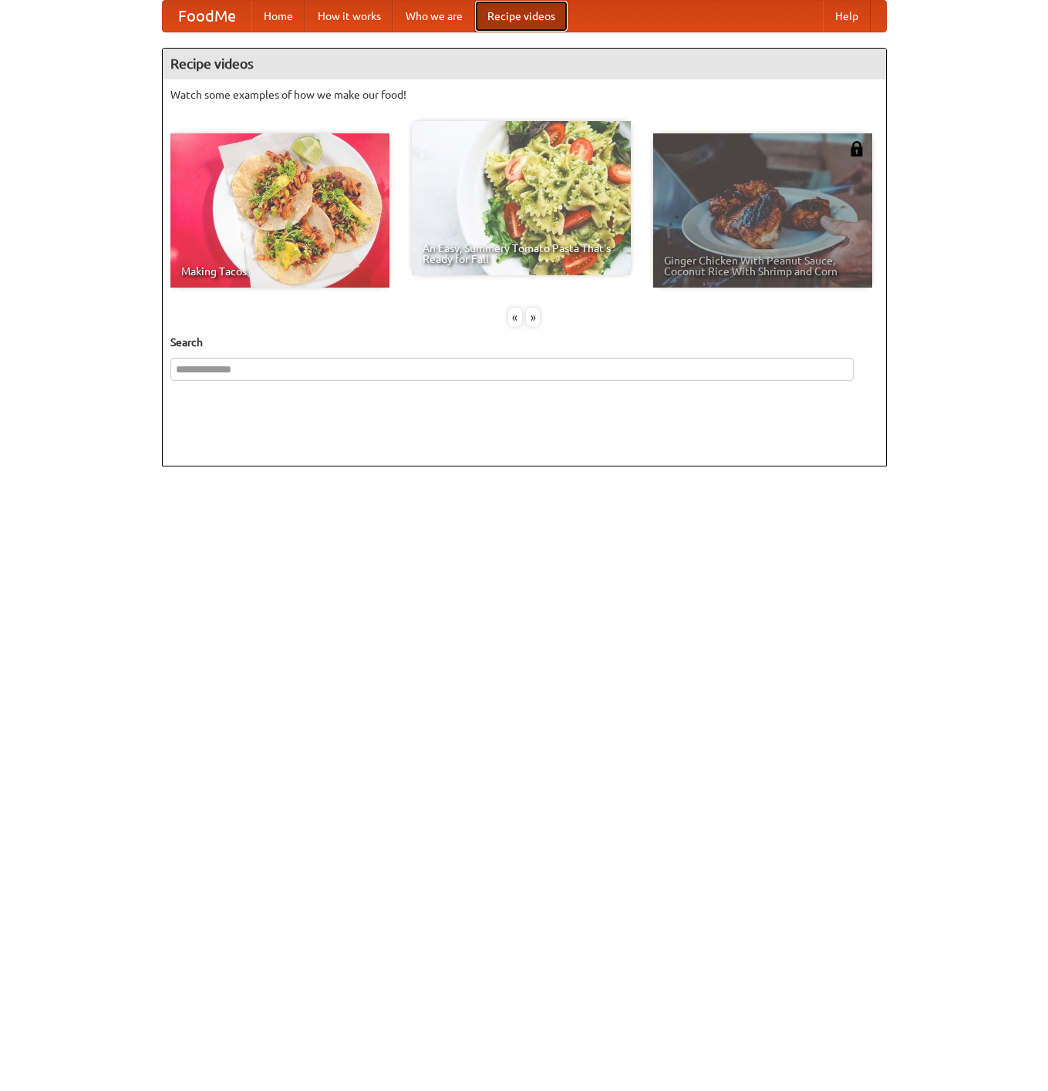  Describe the element at coordinates (280, 210) in the screenshot. I see `a: Making Tacos` at that location.